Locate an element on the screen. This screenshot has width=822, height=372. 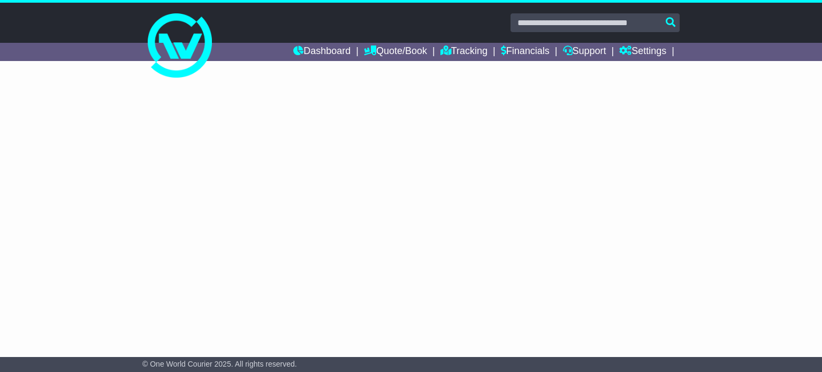
a: Settings is located at coordinates (643, 52).